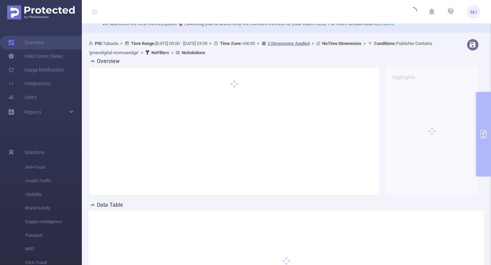 The width and height of the screenshot is (491, 265). What do you see at coordinates (41, 12) in the screenshot?
I see `img: Protected Media` at bounding box center [41, 12].